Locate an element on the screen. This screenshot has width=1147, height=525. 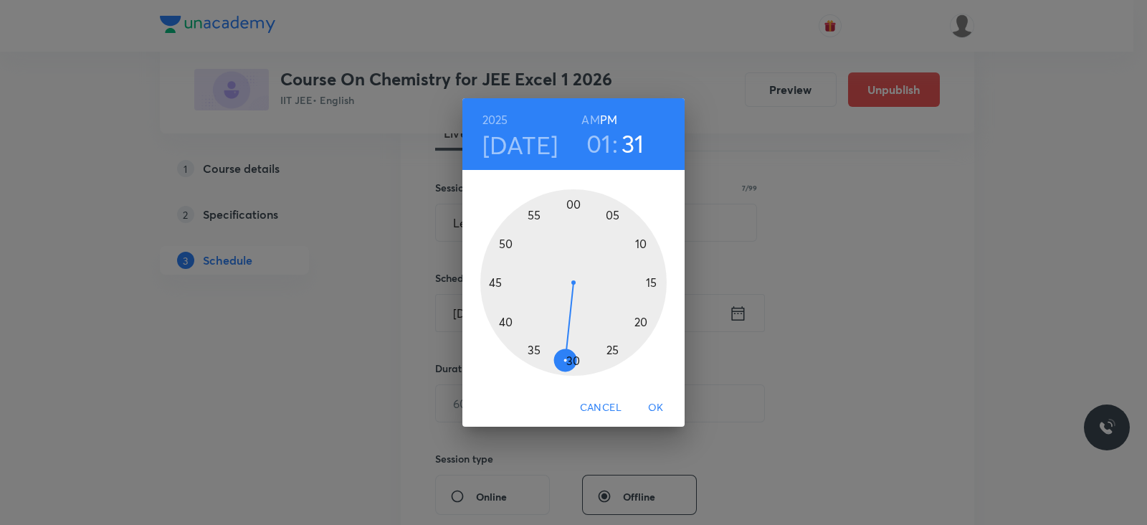
h3: 01 is located at coordinates (599, 143).